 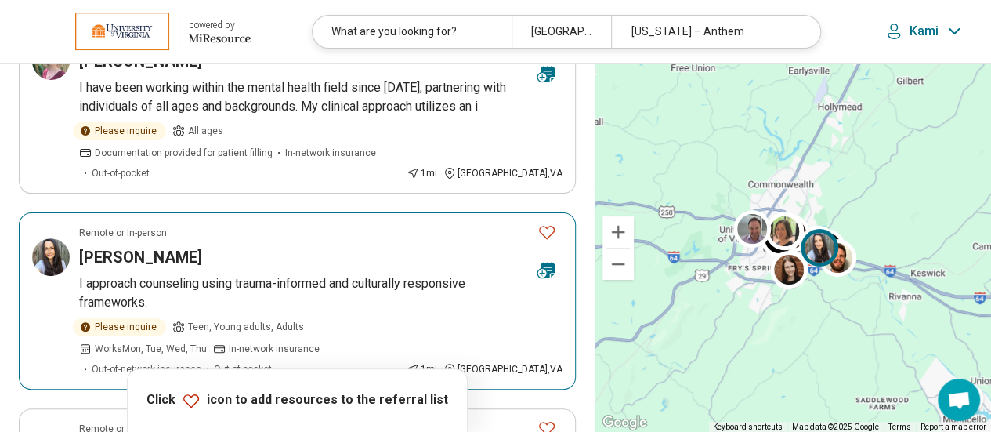 What do you see at coordinates (618, 264) in the screenshot?
I see `button: Zoom out` at bounding box center [618, 264].